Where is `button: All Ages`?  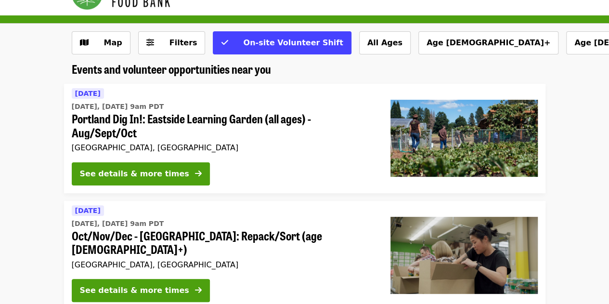 button: All Ages is located at coordinates (384, 43).